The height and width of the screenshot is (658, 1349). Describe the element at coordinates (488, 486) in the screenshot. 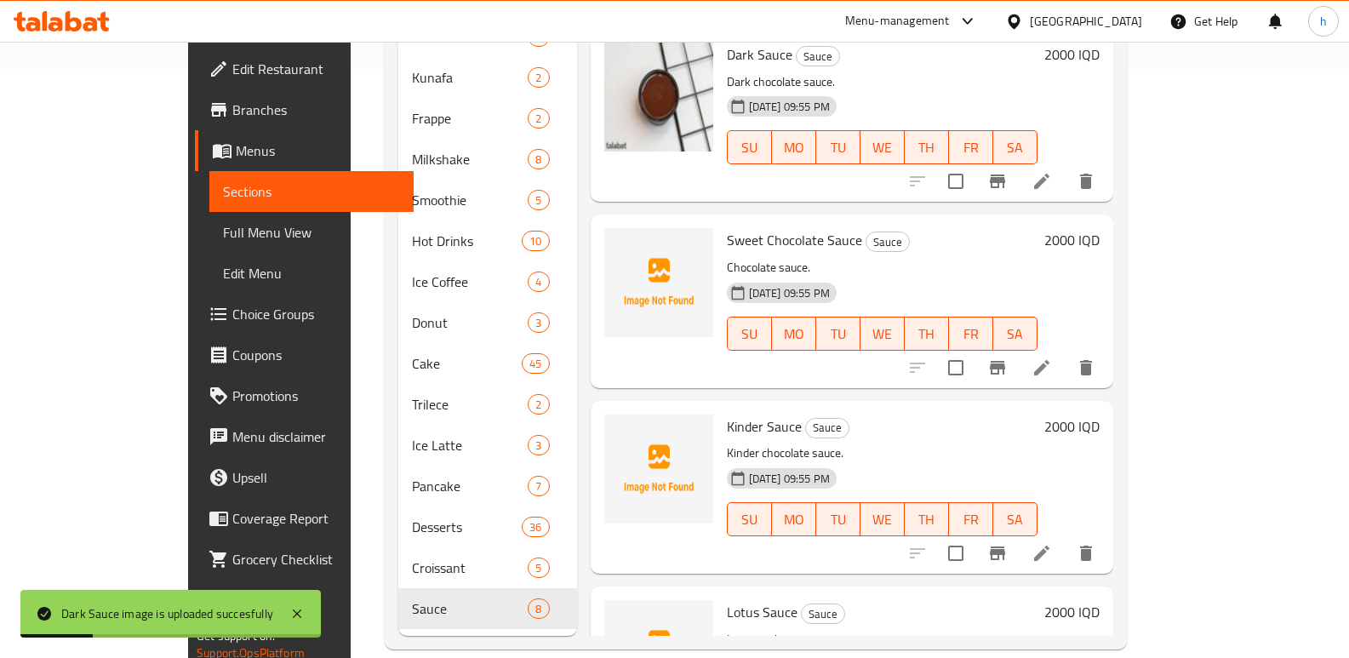

I see `div: Pancake7` at that location.